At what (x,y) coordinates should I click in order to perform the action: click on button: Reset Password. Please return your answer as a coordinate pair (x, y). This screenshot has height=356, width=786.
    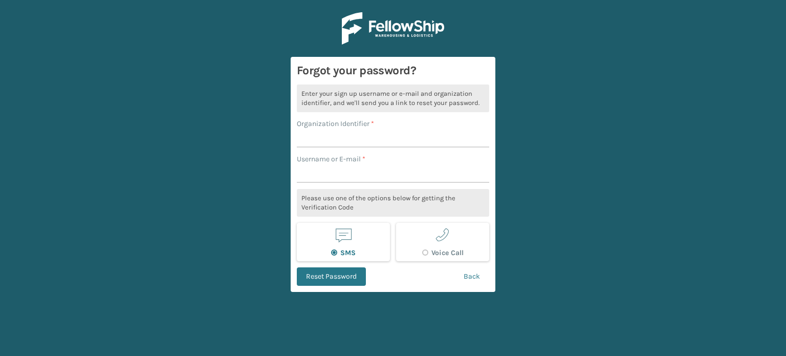
    Looking at the image, I should click on (331, 276).